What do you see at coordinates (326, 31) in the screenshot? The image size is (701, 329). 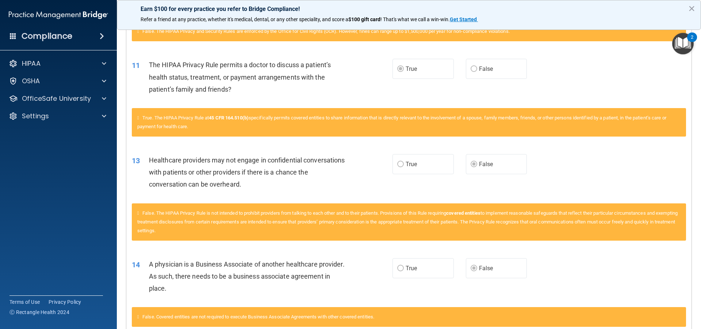 I see `span: False. The HIPAA Privacy and Security Rules are enforced by the Office for Civil Rights (OCR). Ho...` at bounding box center [326, 31].